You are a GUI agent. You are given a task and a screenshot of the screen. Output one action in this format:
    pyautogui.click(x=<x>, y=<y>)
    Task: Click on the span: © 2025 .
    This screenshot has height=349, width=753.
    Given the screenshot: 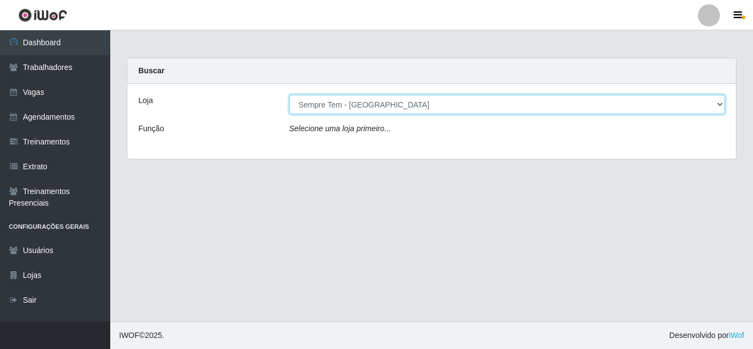 What is the action you would take?
    pyautogui.click(x=142, y=335)
    